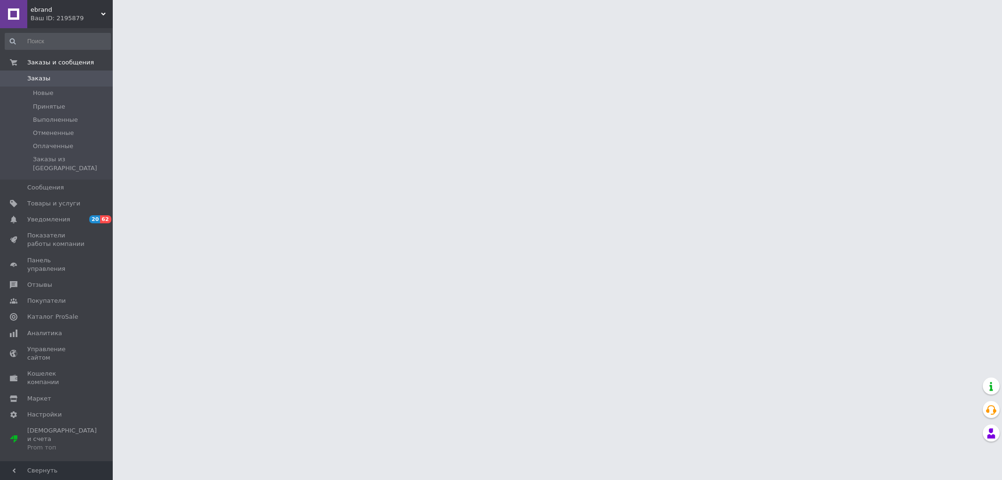  What do you see at coordinates (105, 219) in the screenshot?
I see `span: 62` at bounding box center [105, 219].